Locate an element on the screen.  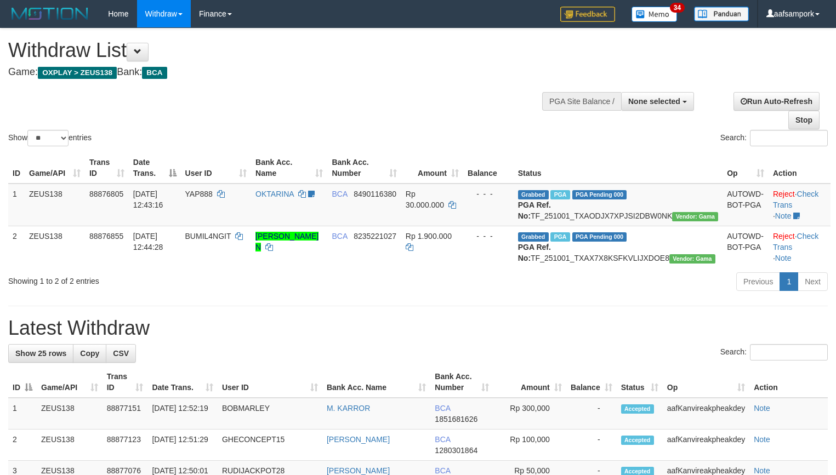
img: Button%20Memo.svg is located at coordinates (655, 14).